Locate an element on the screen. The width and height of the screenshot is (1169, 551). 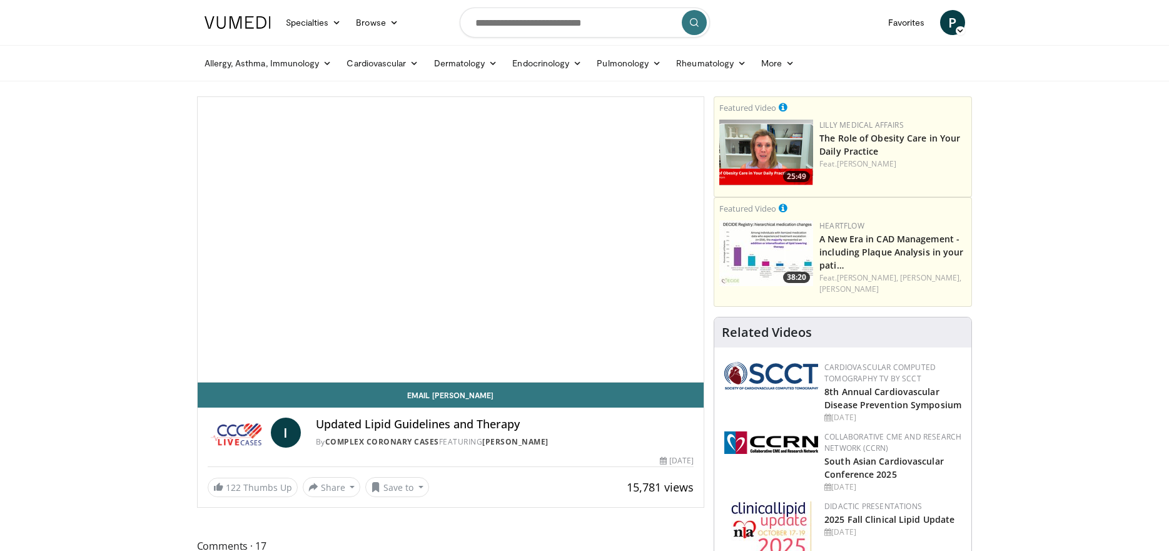
a: Rheumatology is located at coordinates (711, 63).